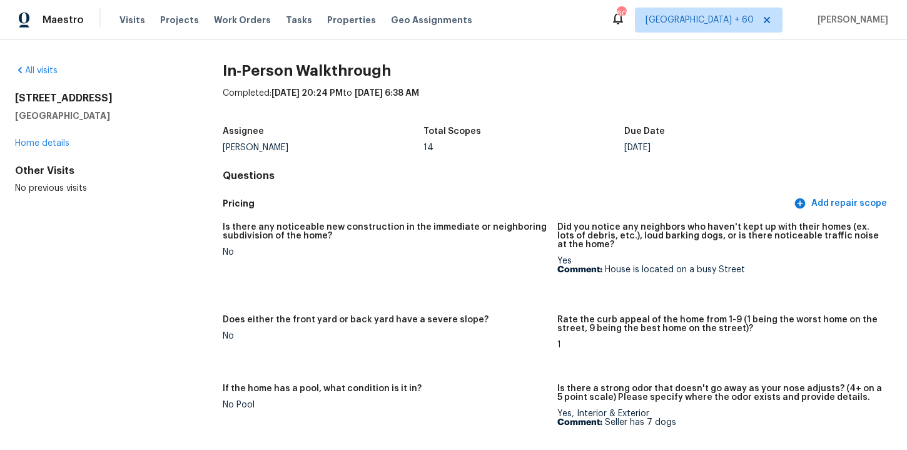 This screenshot has width=907, height=450. Describe the element at coordinates (385, 405) in the screenshot. I see `div: No Pool` at that location.